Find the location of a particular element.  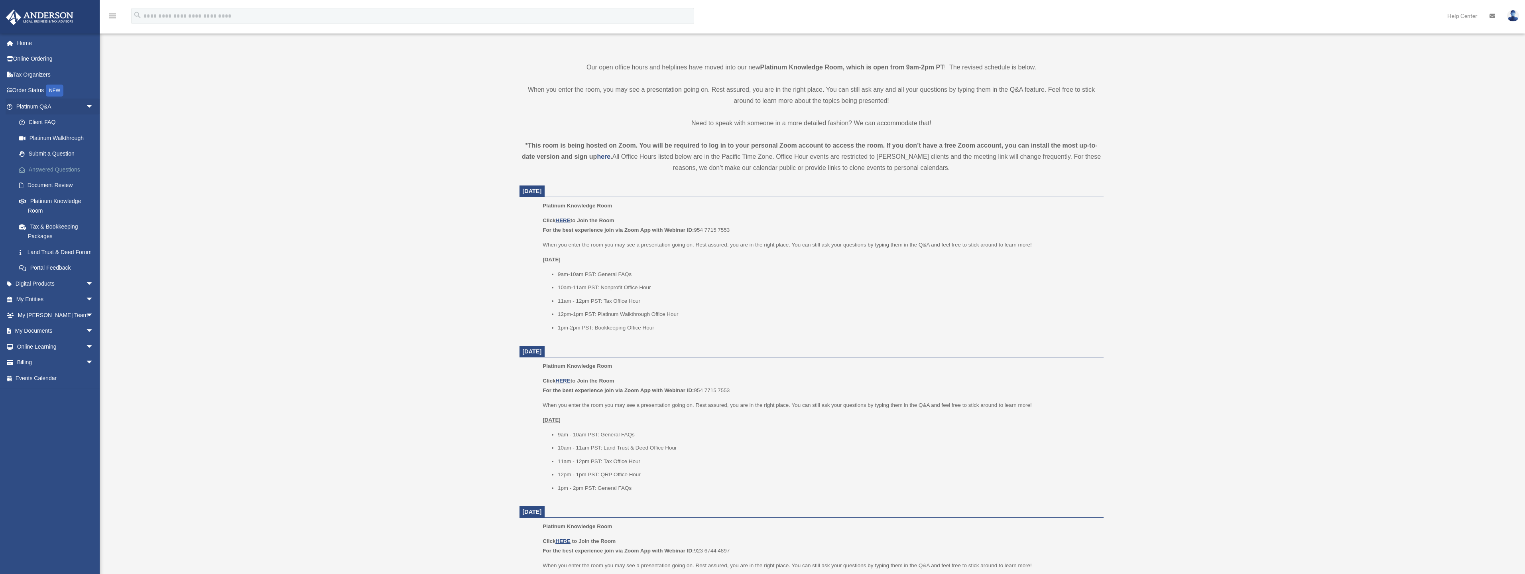

a: Events Calendar is located at coordinates (55, 378).